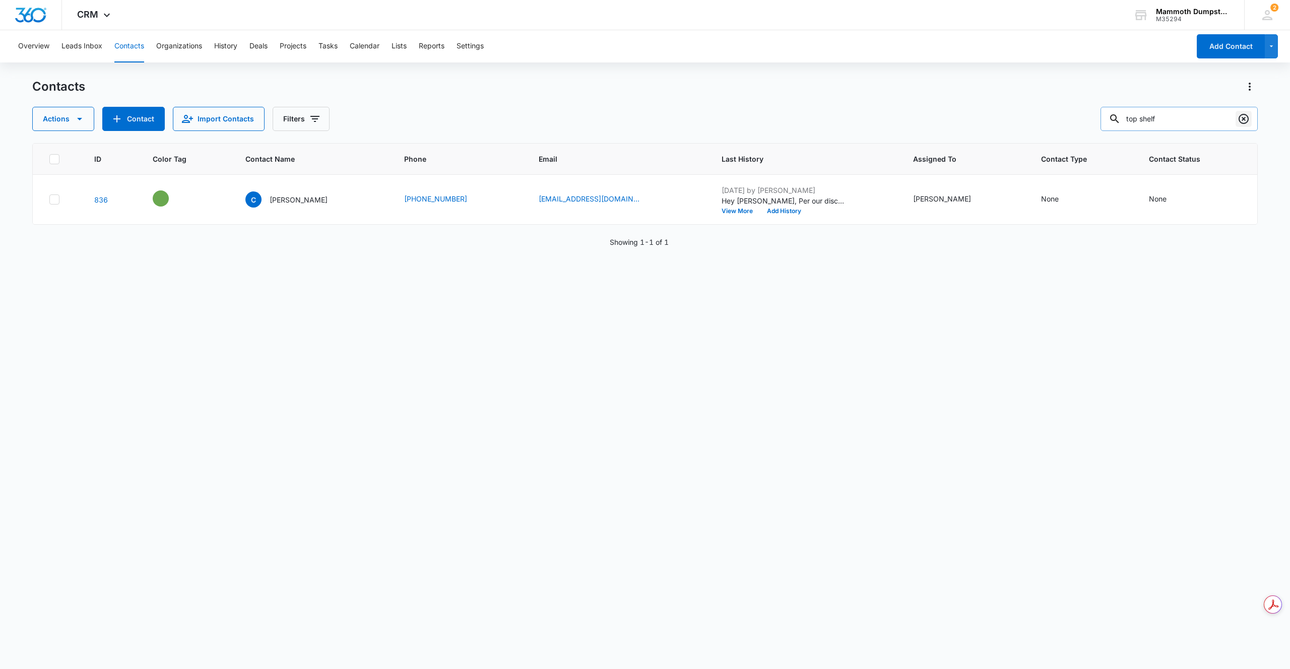 The width and height of the screenshot is (1290, 669). Describe the element at coordinates (470, 46) in the screenshot. I see `button: Settings` at that location.